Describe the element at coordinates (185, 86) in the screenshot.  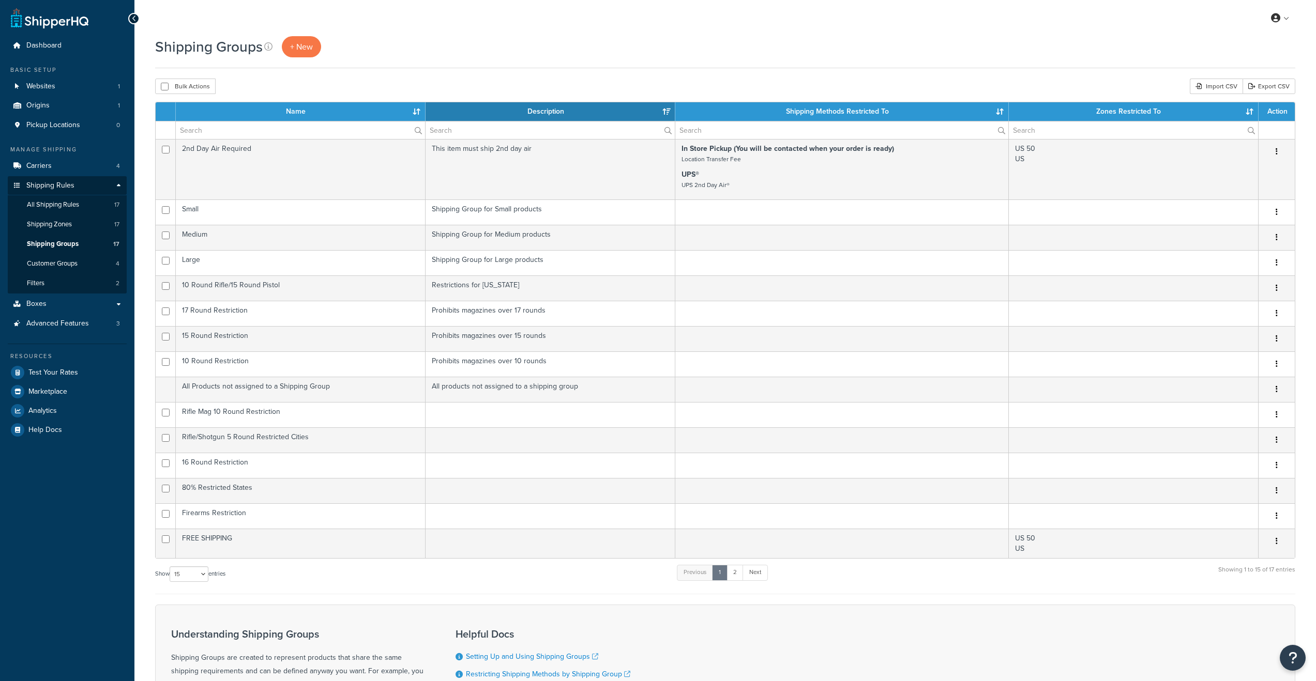
I see `button: Bulk Actions` at that location.